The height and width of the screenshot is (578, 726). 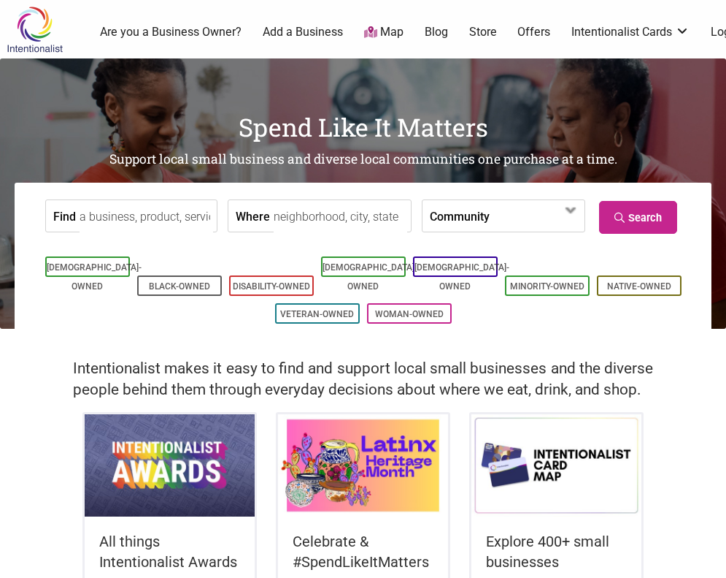 What do you see at coordinates (631, 32) in the screenshot?
I see `a: Intentionalist Cards` at bounding box center [631, 32].